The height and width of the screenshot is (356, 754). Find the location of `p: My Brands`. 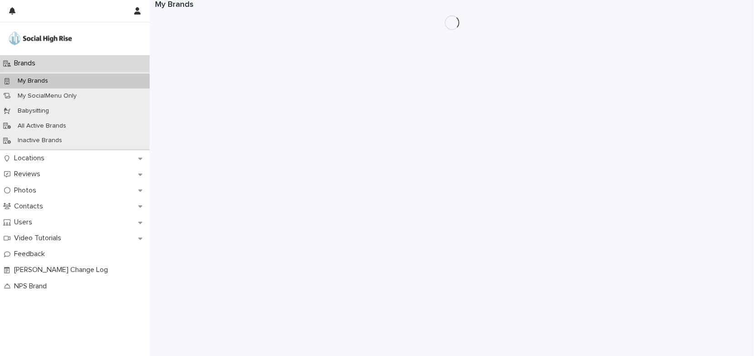

p: My Brands is located at coordinates (33, 81).